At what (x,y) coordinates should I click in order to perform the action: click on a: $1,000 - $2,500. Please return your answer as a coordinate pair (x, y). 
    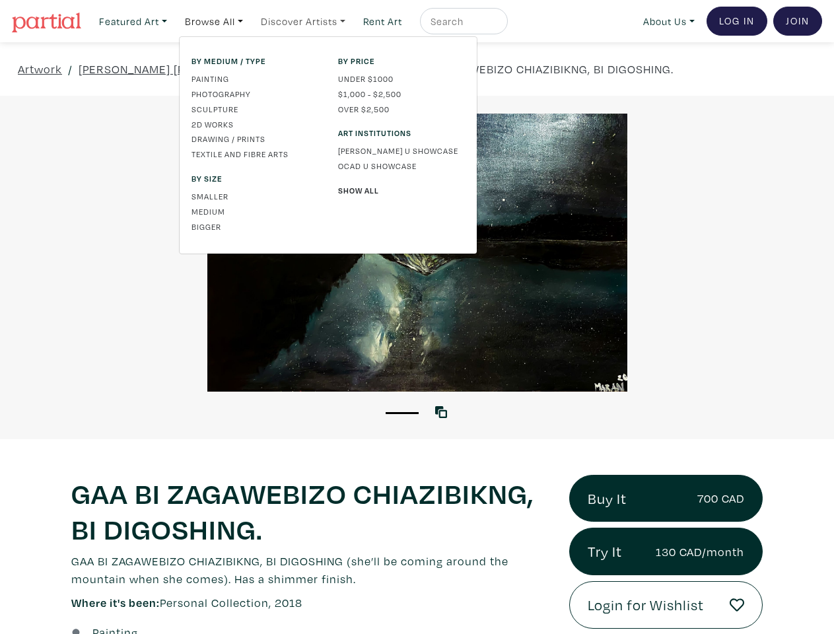
    Looking at the image, I should click on (401, 94).